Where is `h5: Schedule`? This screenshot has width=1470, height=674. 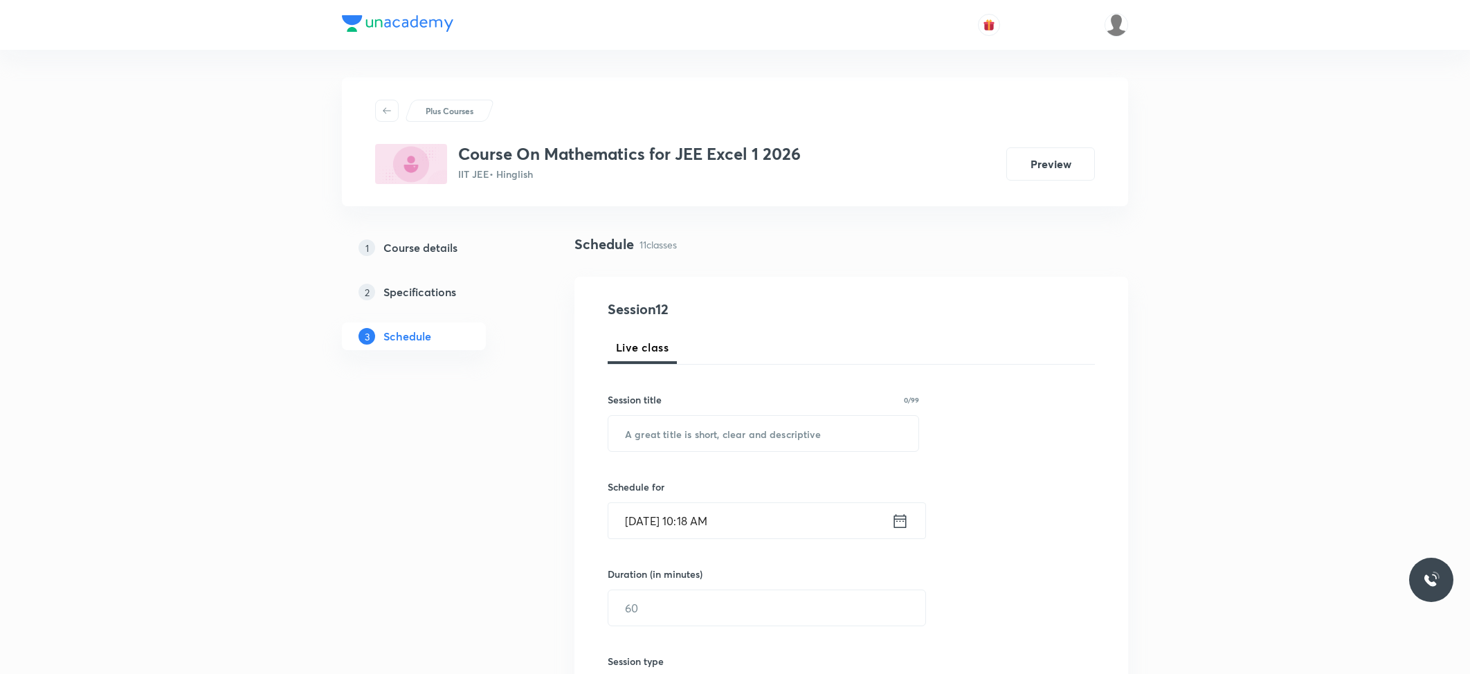
h5: Schedule is located at coordinates (407, 336).